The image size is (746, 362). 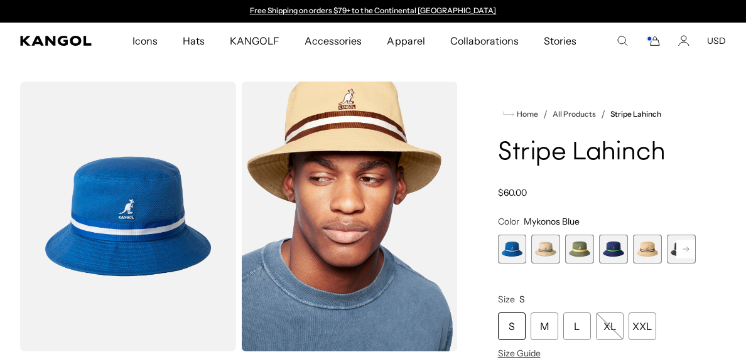 I want to click on div: Announcement, so click(x=373, y=11).